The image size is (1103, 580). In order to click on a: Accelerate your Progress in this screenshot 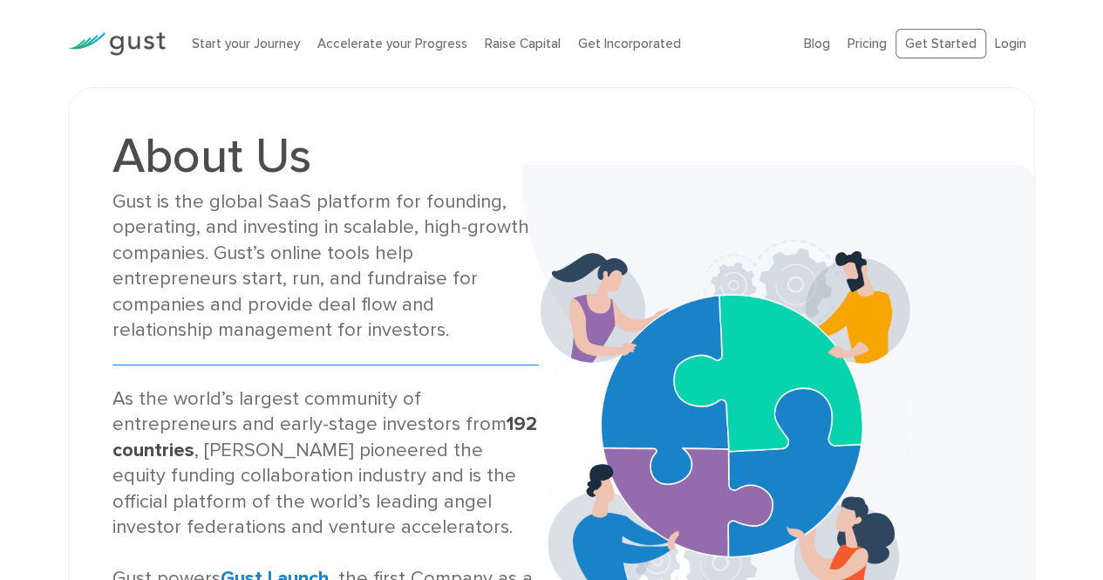, I will do `click(392, 44)`.